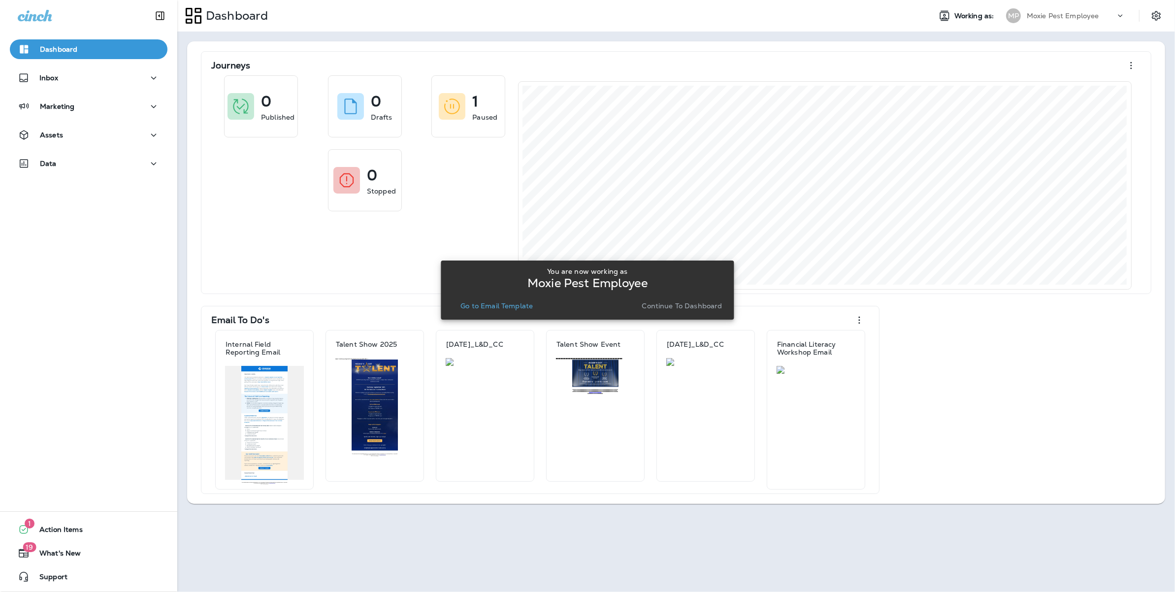 The image size is (1175, 592). Describe the element at coordinates (89, 553) in the screenshot. I see `button: 19What's New` at that location.